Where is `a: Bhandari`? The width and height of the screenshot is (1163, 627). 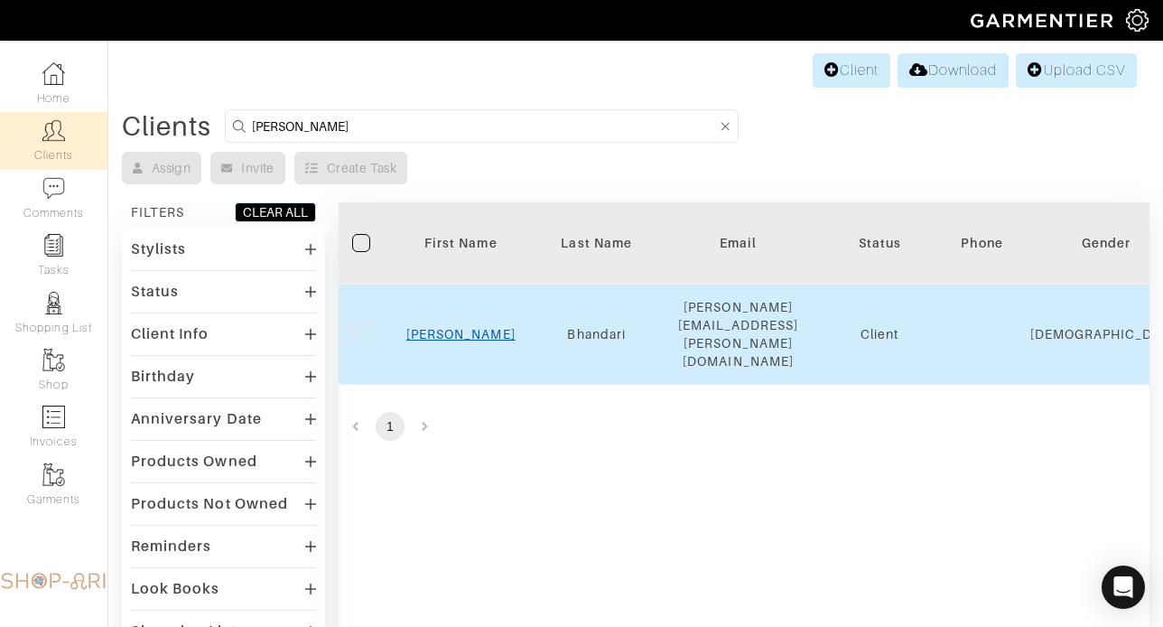 a: Bhandari is located at coordinates (596, 334).